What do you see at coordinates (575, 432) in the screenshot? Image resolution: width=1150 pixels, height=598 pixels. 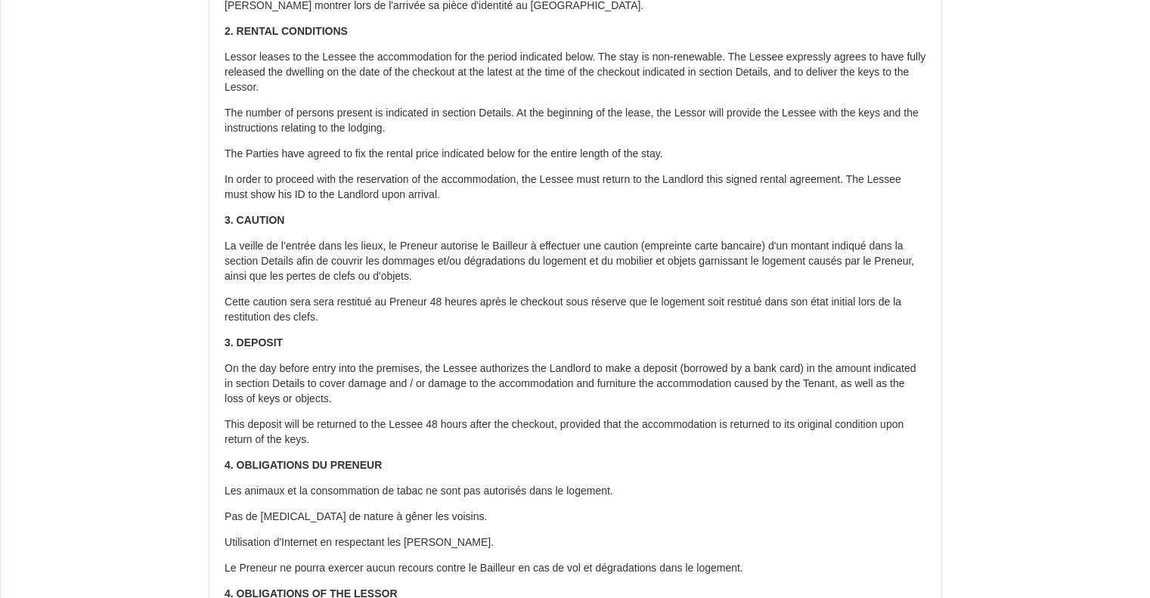 I see `p: This deposit will be returned to the Lessee 48 hours after the checkout, provided that the accomm...` at bounding box center [575, 432].